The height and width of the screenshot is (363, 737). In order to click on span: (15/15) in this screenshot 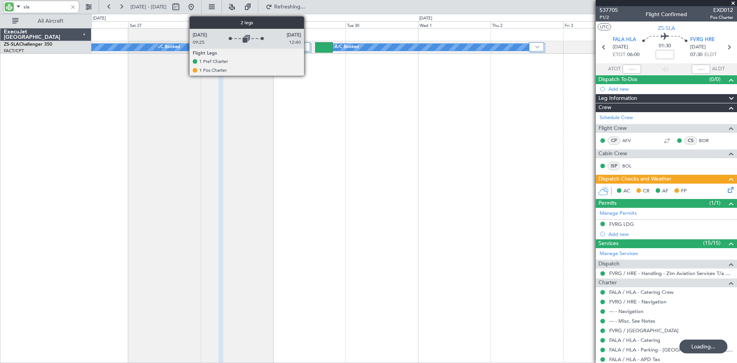, I will do `click(712, 243)`.